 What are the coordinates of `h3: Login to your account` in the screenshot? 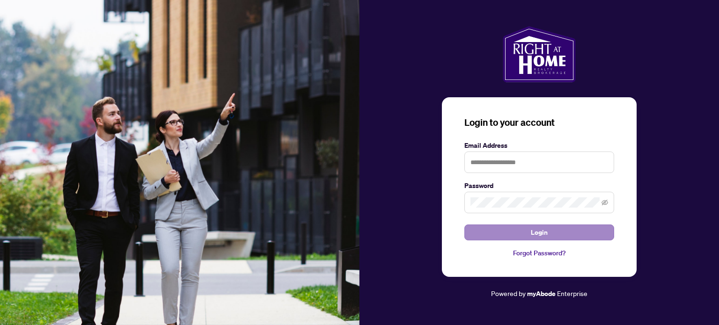 It's located at (539, 123).